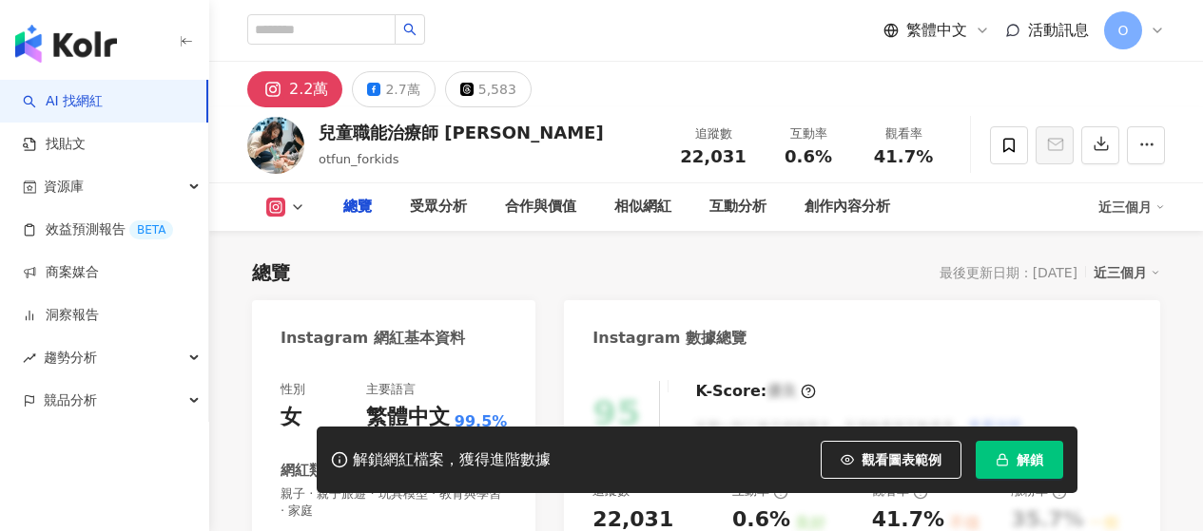  I want to click on div: 互動率, so click(808, 134).